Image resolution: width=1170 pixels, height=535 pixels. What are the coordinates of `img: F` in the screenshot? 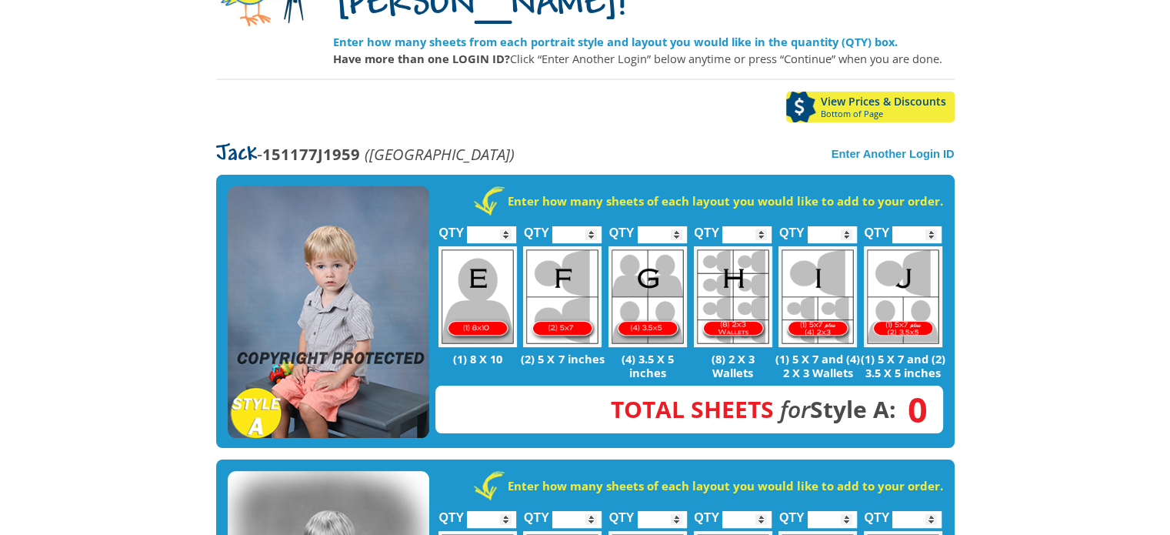 It's located at (562, 296).